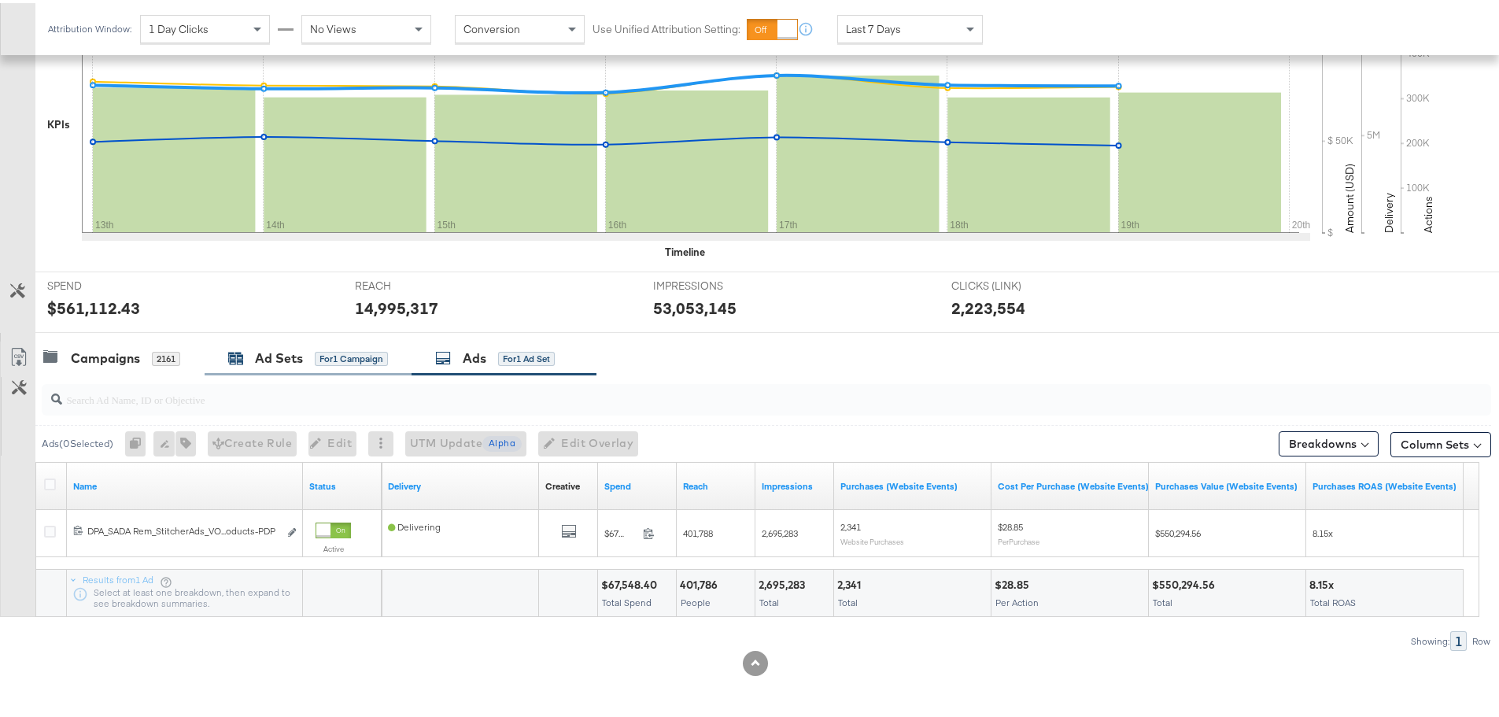 The height and width of the screenshot is (717, 1499). Describe the element at coordinates (1428, 211) in the screenshot. I see `text: Actions` at that location.